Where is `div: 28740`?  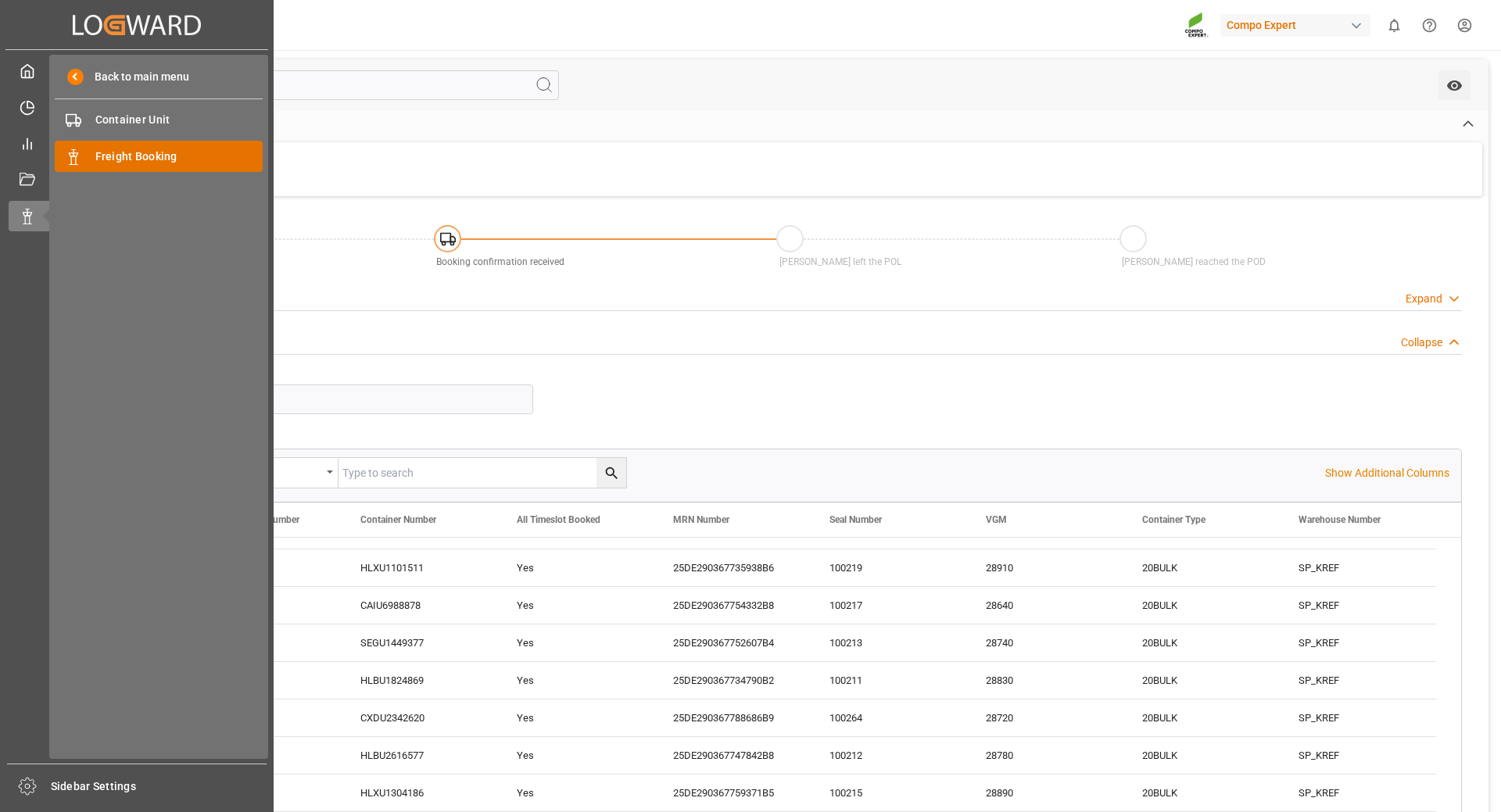
div: 28740 is located at coordinates (1045, 642).